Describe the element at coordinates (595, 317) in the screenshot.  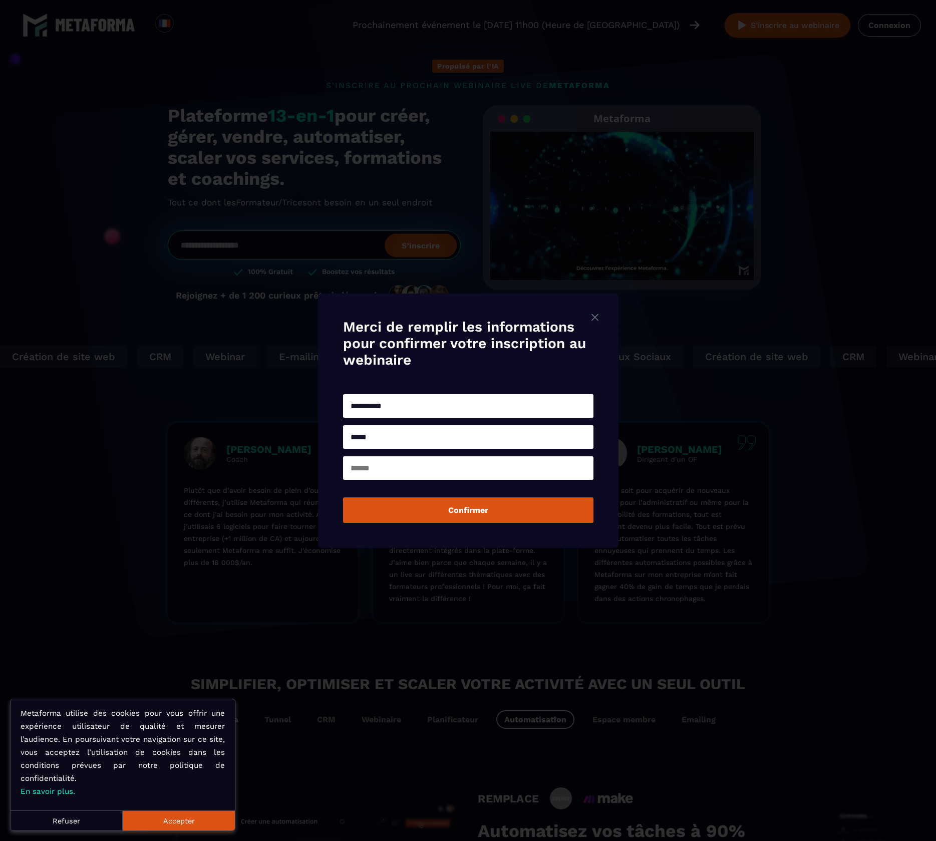
I see `img: close` at that location.